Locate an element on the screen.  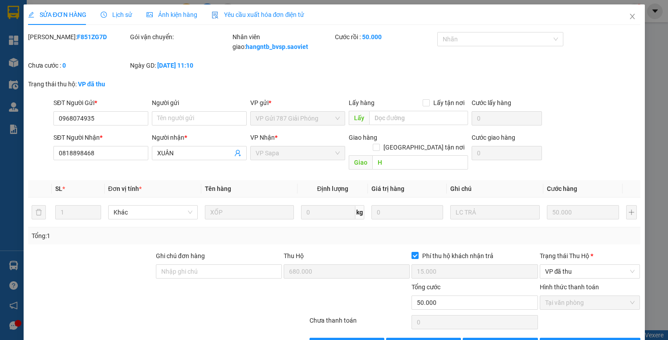
div: VP gửi is located at coordinates (297, 103).